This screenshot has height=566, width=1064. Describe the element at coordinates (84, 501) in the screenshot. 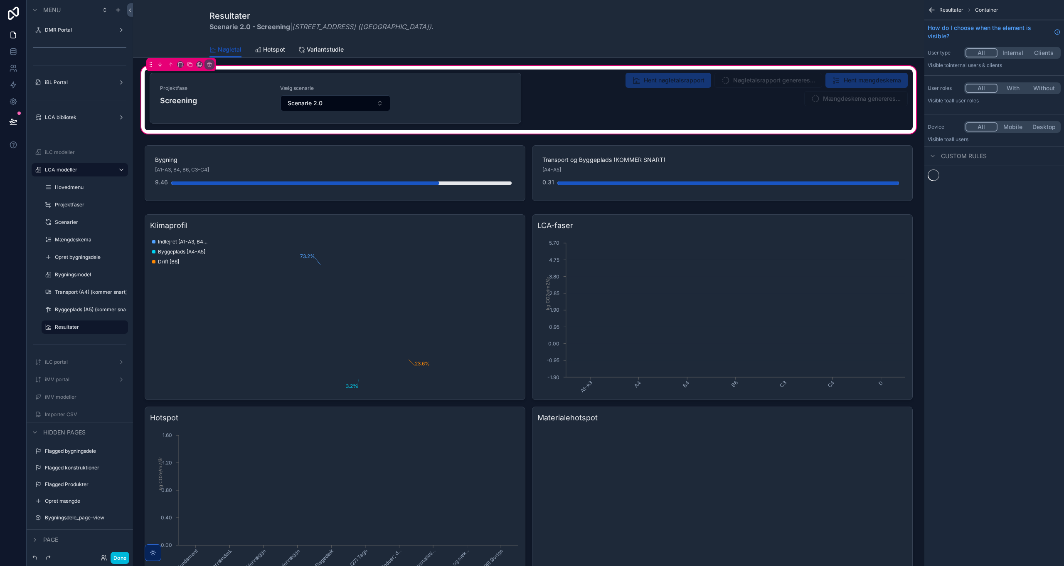

I see `a: Opret mængde` at that location.